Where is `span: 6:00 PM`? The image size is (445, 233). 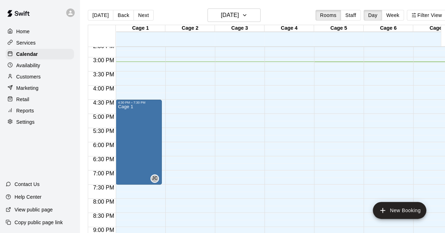 span: 6:00 PM is located at coordinates (104, 145).